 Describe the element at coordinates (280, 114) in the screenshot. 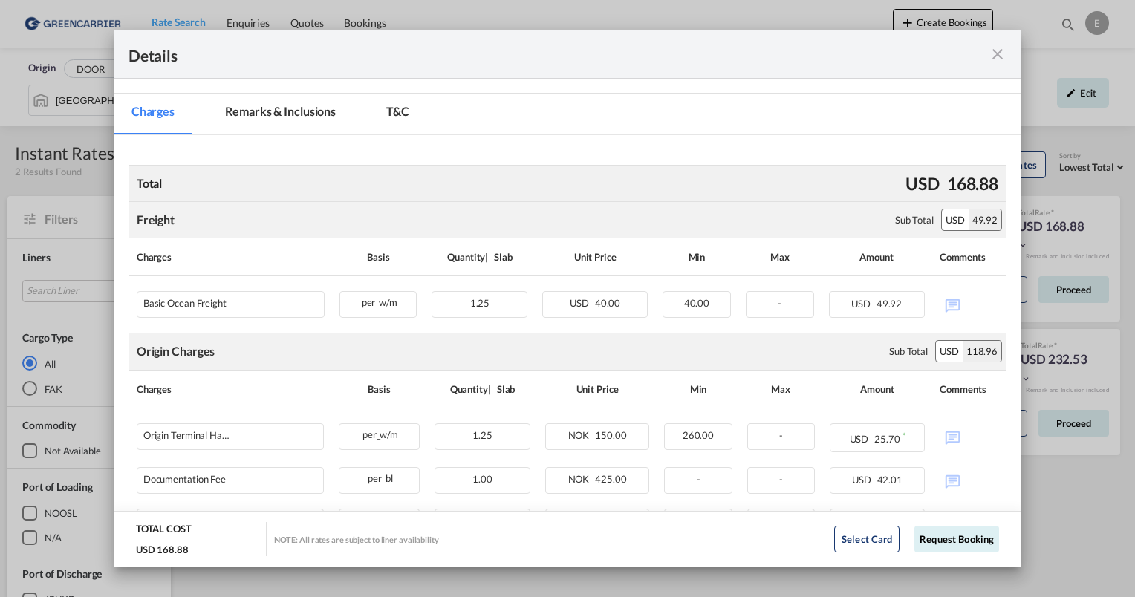

I see `md-tab-item: Remarks & Inclusions` at that location.